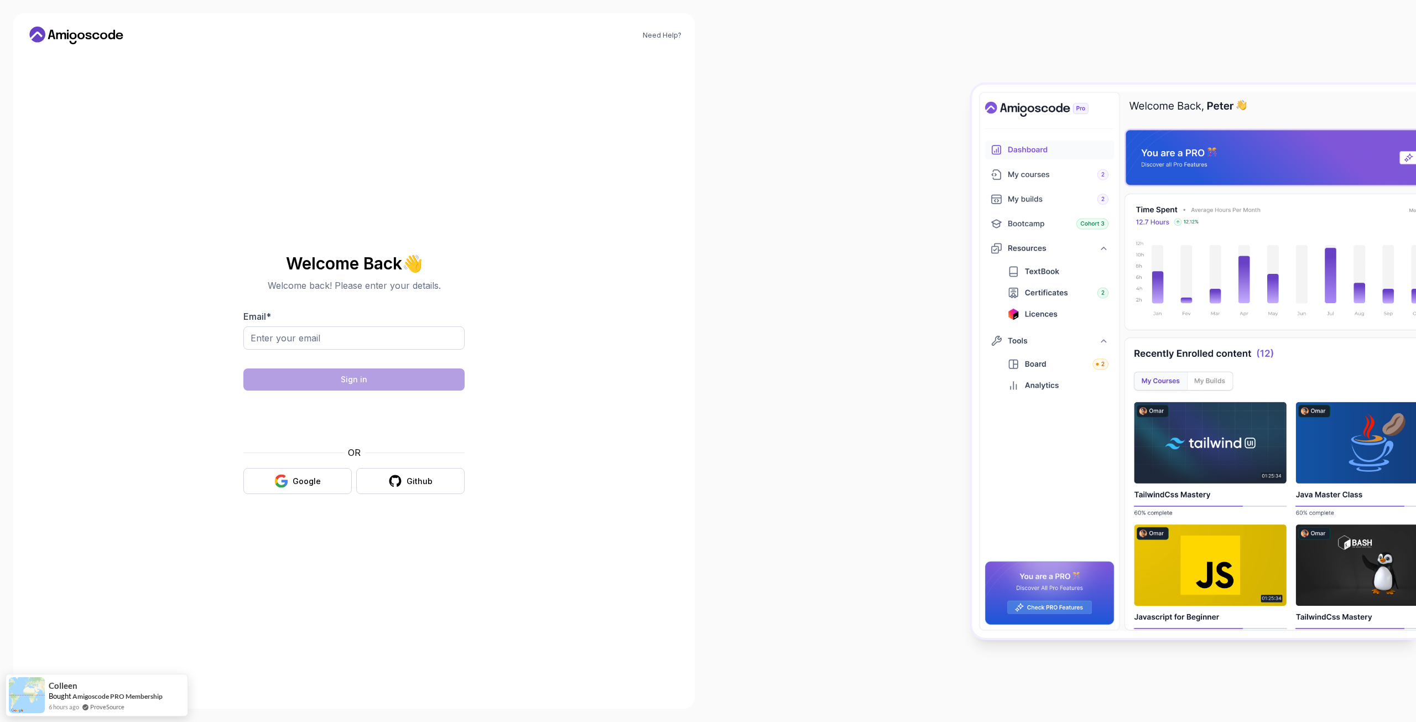  I want to click on a: Home link, so click(76, 35).